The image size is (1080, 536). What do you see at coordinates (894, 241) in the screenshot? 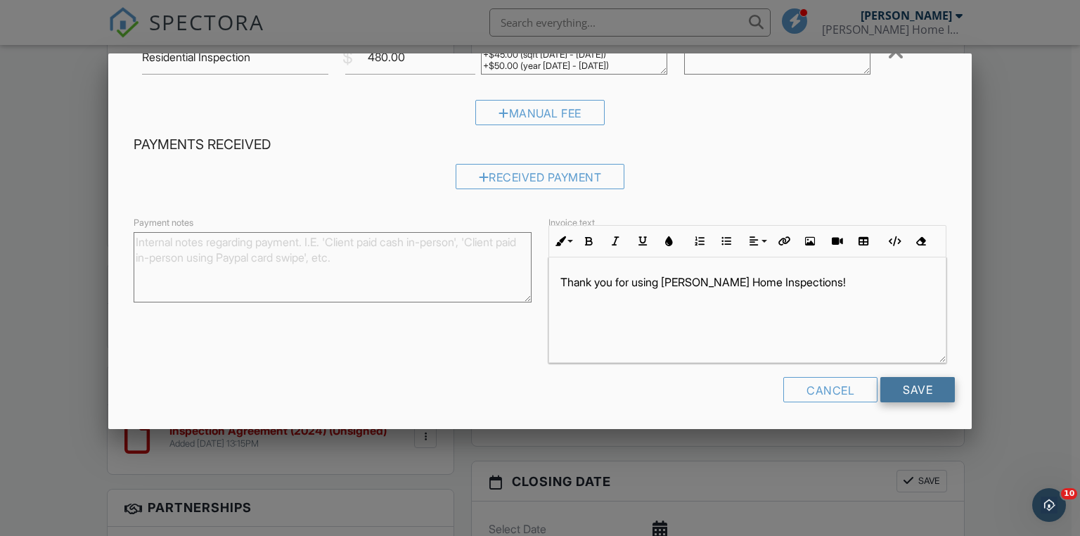
I see `button: Code View` at bounding box center [894, 241].